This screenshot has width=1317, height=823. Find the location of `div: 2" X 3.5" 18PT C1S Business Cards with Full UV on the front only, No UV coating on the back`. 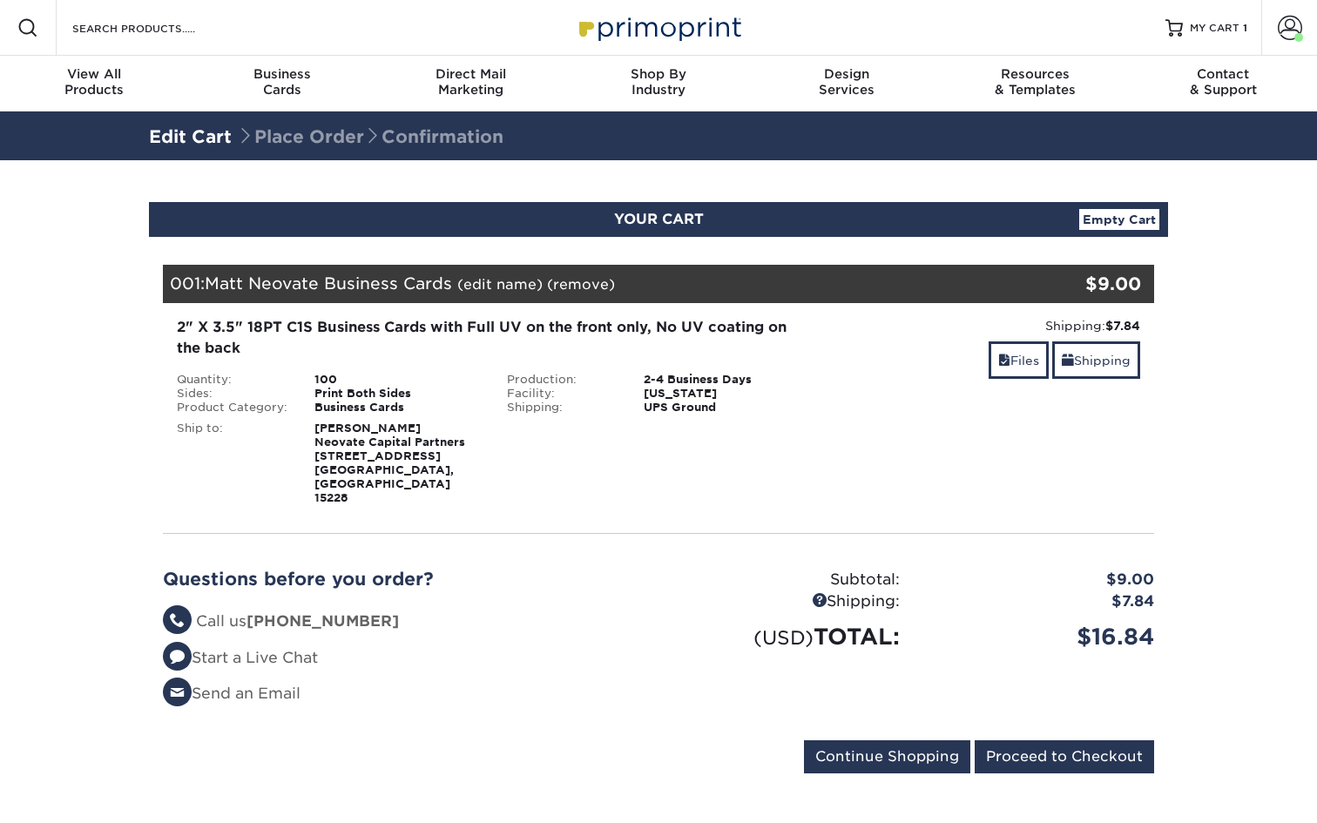

div: 2" X 3.5" 18PT C1S Business Cards with Full UV on the front only, No UV coating on the back is located at coordinates (493, 338).